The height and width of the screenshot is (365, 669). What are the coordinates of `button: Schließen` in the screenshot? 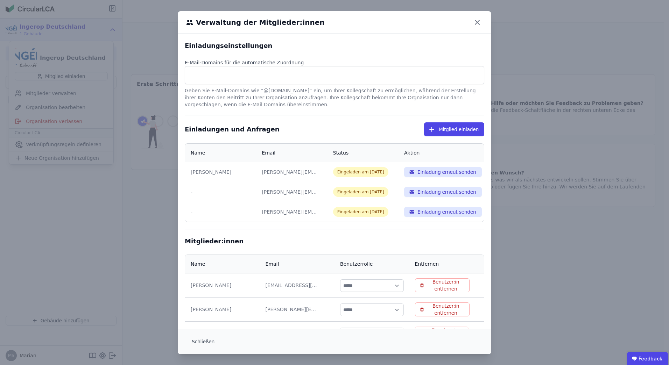 It's located at (203, 342).